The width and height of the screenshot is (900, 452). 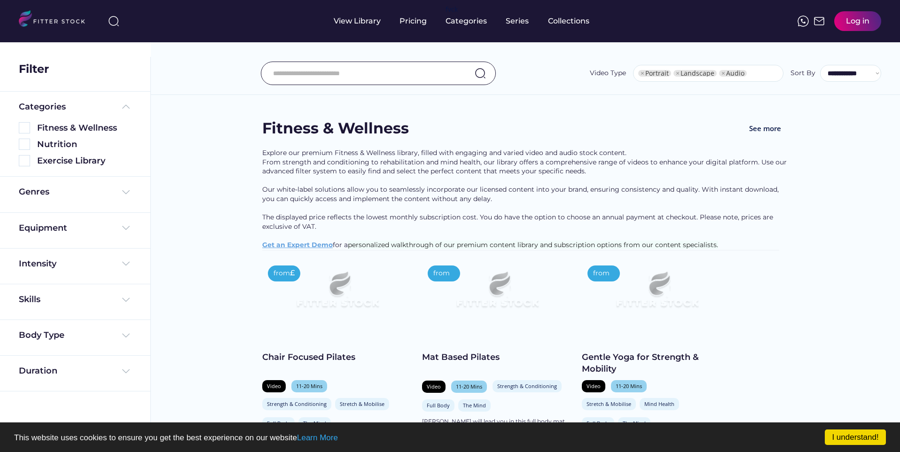 What do you see at coordinates (357, 21) in the screenshot?
I see `div: View Library` at bounding box center [357, 21].